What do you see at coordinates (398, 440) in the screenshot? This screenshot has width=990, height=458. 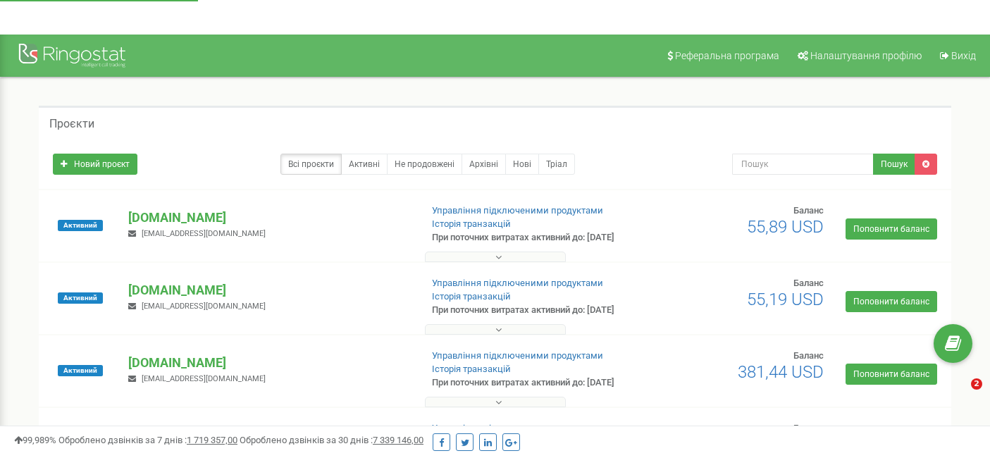 I see `u: 7 339 146,00` at bounding box center [398, 440].